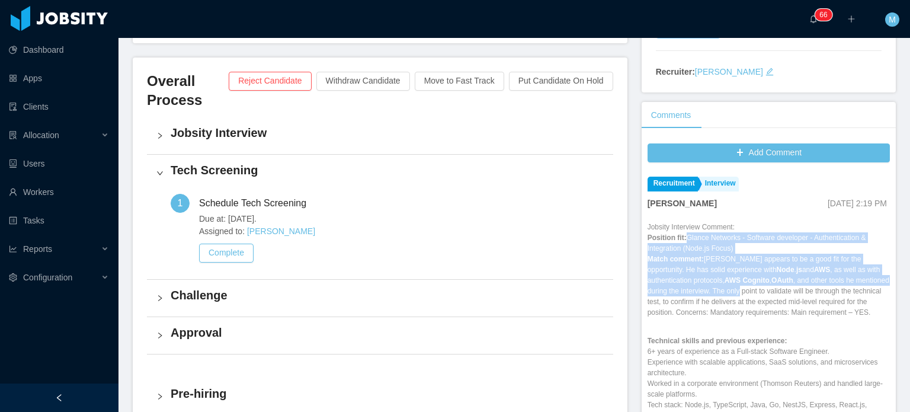 This screenshot has height=412, width=910. I want to click on strong: Recruiter:, so click(675, 72).